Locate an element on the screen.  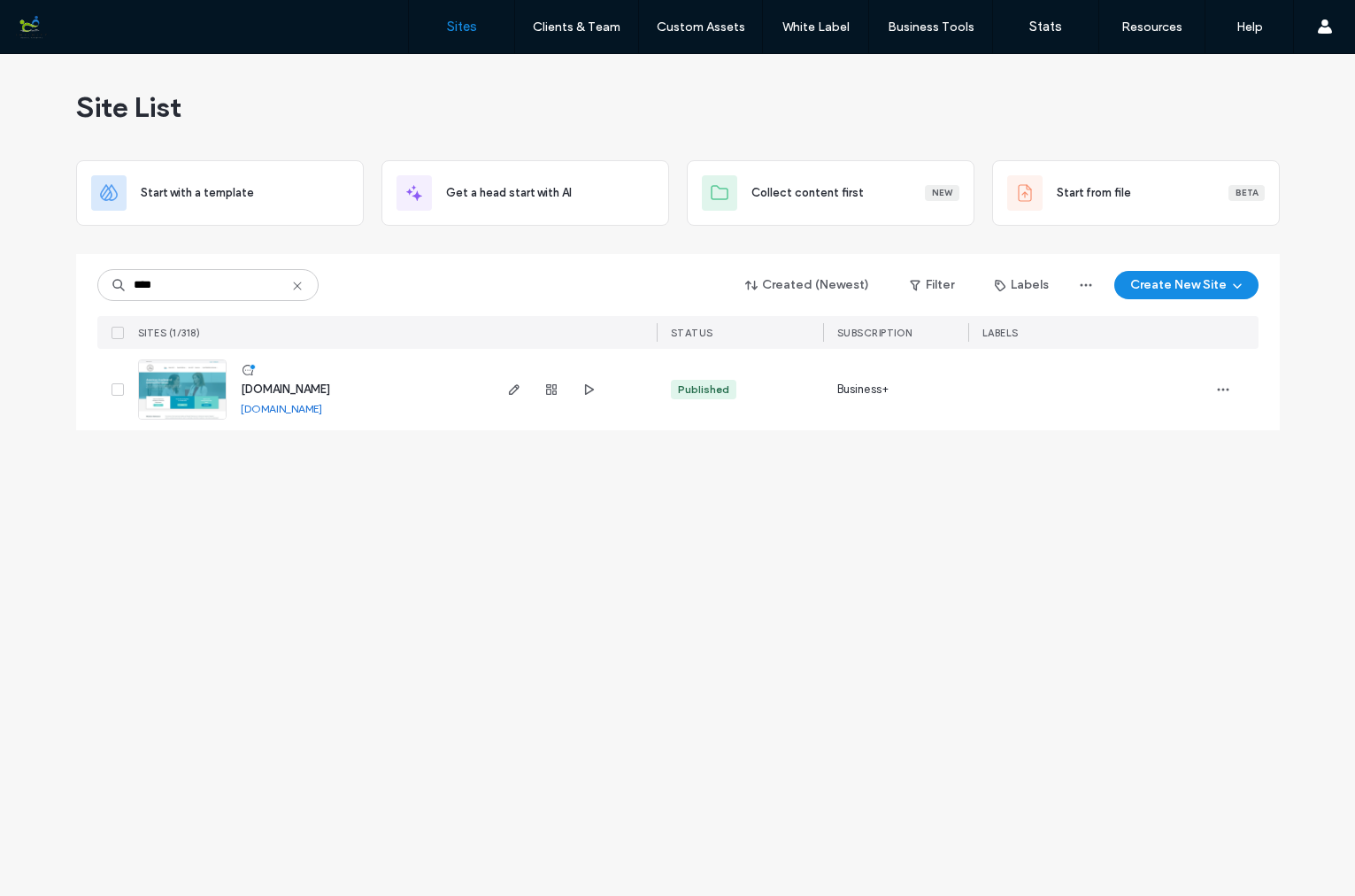
button: Filter is located at coordinates (932, 285).